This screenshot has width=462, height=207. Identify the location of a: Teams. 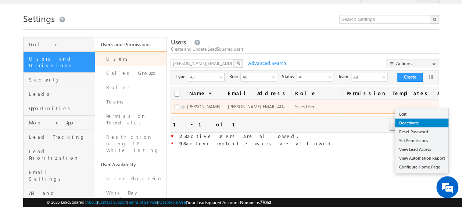
(131, 102).